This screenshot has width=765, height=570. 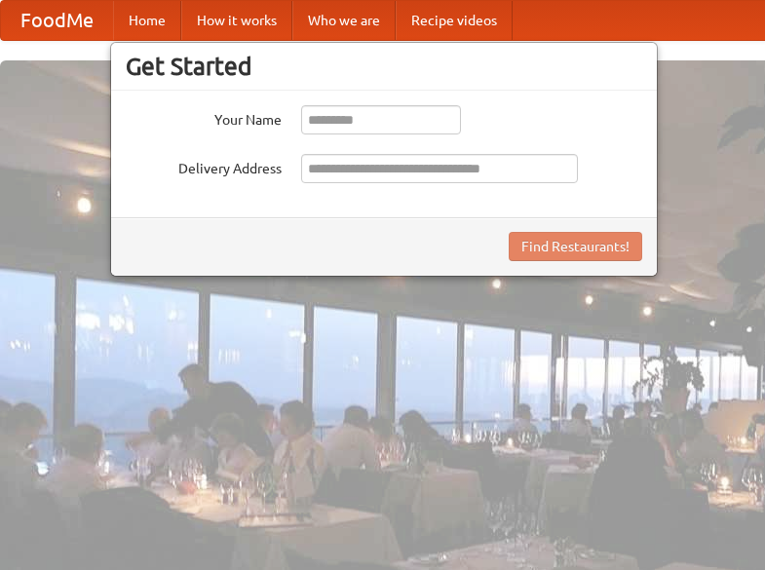 I want to click on label: Delivery Address, so click(x=204, y=166).